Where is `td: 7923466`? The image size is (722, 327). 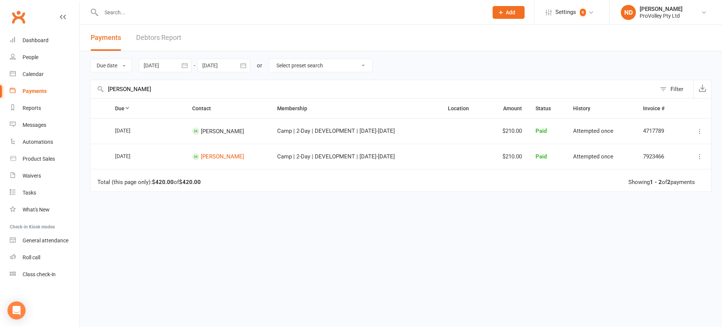
td: 7923466 is located at coordinates (658, 156).